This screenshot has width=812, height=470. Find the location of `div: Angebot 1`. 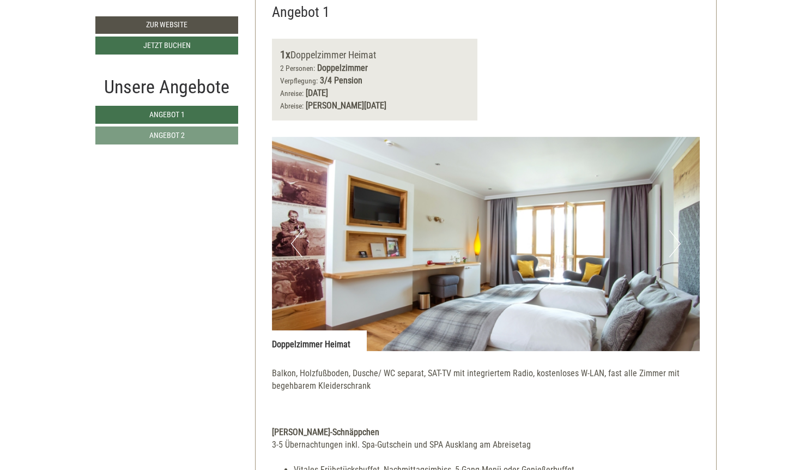

div: Angebot 1 is located at coordinates (301, 12).